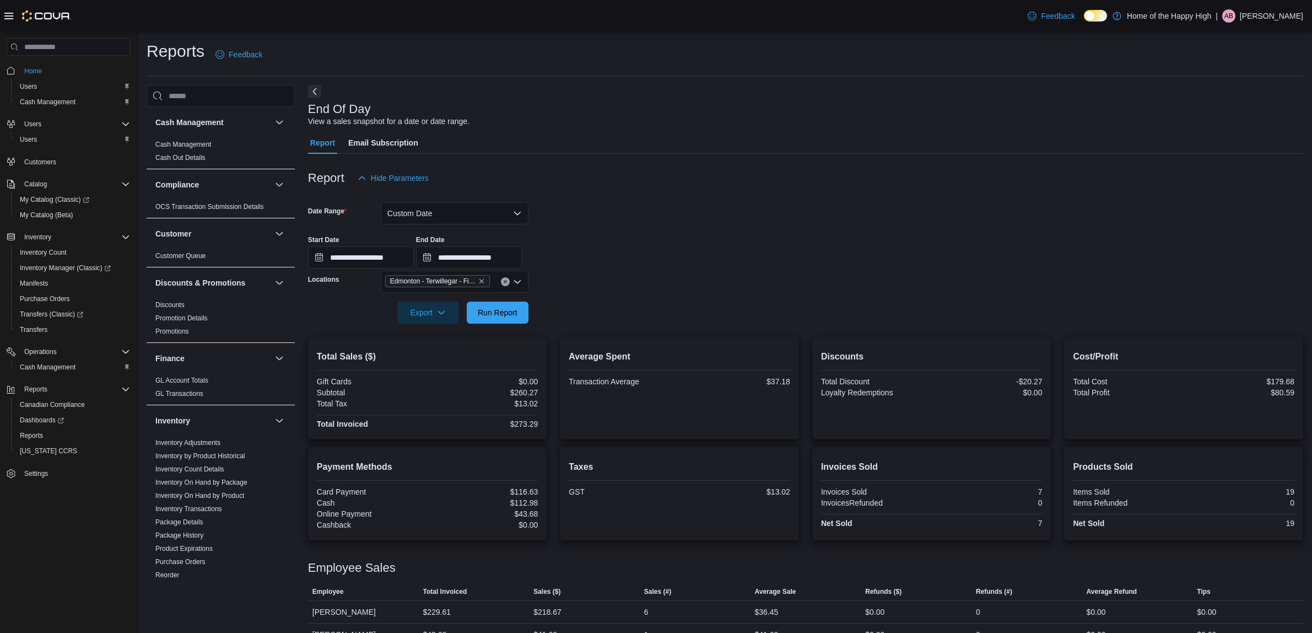  Describe the element at coordinates (73, 435) in the screenshot. I see `button: Reports` at that location.